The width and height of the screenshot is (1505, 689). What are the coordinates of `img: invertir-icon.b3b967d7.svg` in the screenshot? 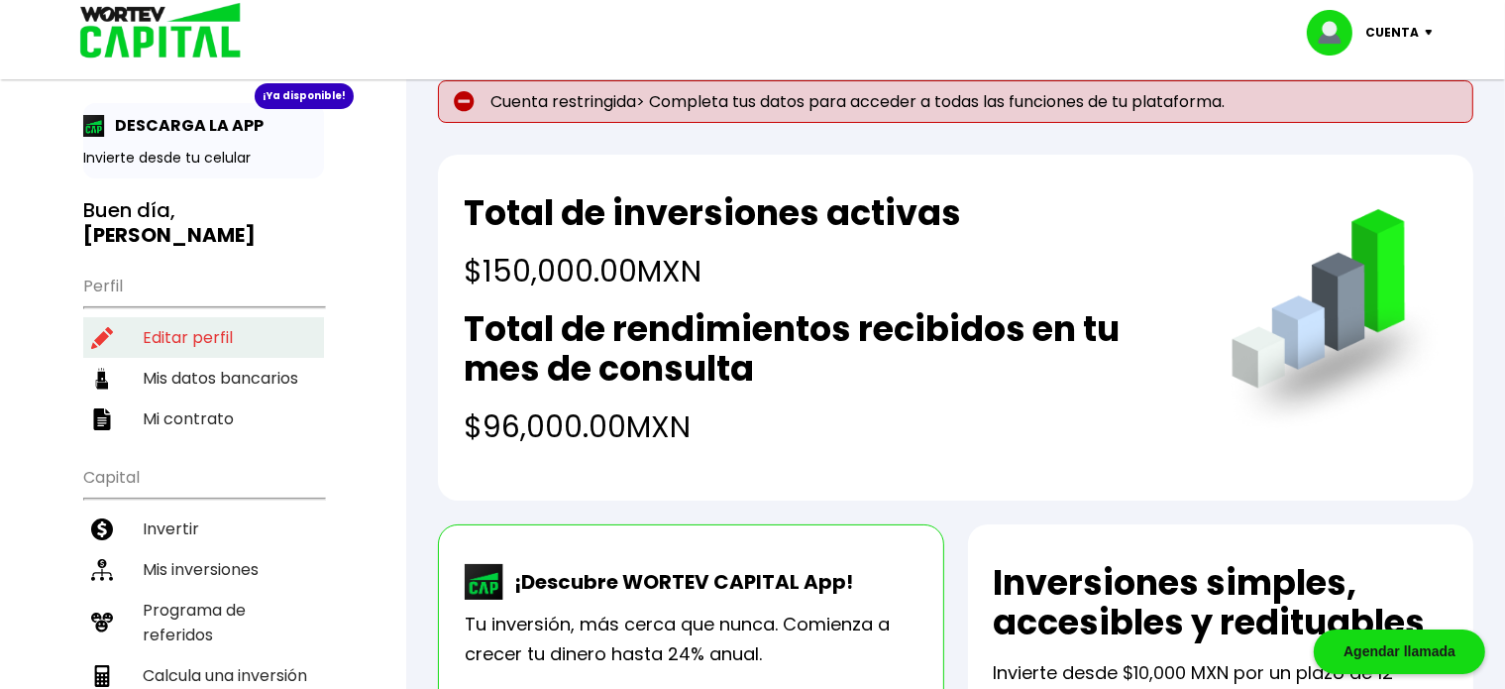 It's located at (102, 529).